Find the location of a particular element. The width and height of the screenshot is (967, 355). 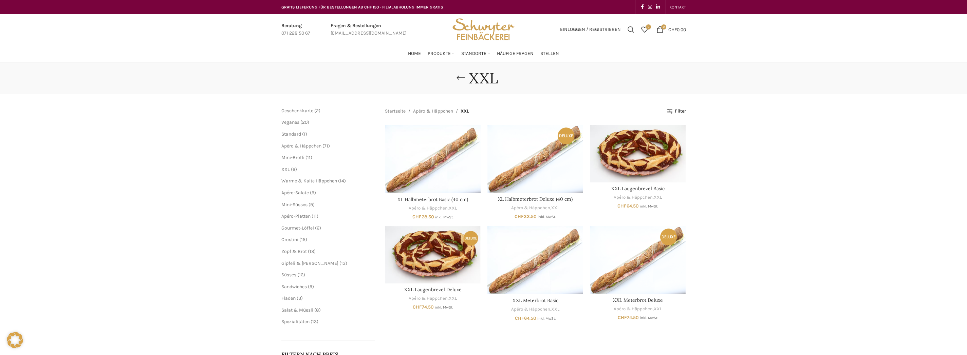

span: Häufige Fragen is located at coordinates (515, 54).